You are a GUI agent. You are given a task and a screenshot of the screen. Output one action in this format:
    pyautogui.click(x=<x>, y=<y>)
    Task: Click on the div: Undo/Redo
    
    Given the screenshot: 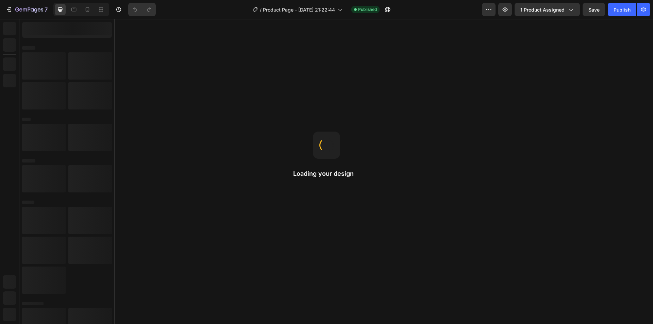 What is the action you would take?
    pyautogui.click(x=142, y=10)
    